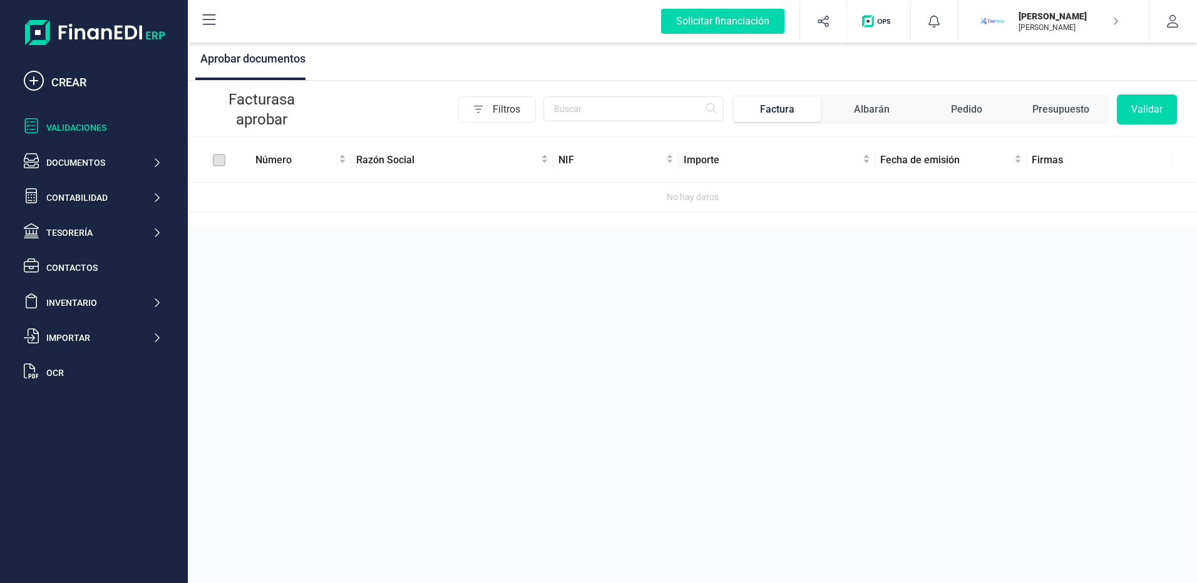 Image resolution: width=1197 pixels, height=583 pixels. I want to click on p: Facturas a aprobar, so click(262, 110).